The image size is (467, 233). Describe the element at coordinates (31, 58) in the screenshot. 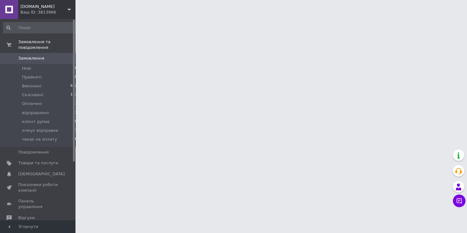

I see `span: Замовлення` at that location.